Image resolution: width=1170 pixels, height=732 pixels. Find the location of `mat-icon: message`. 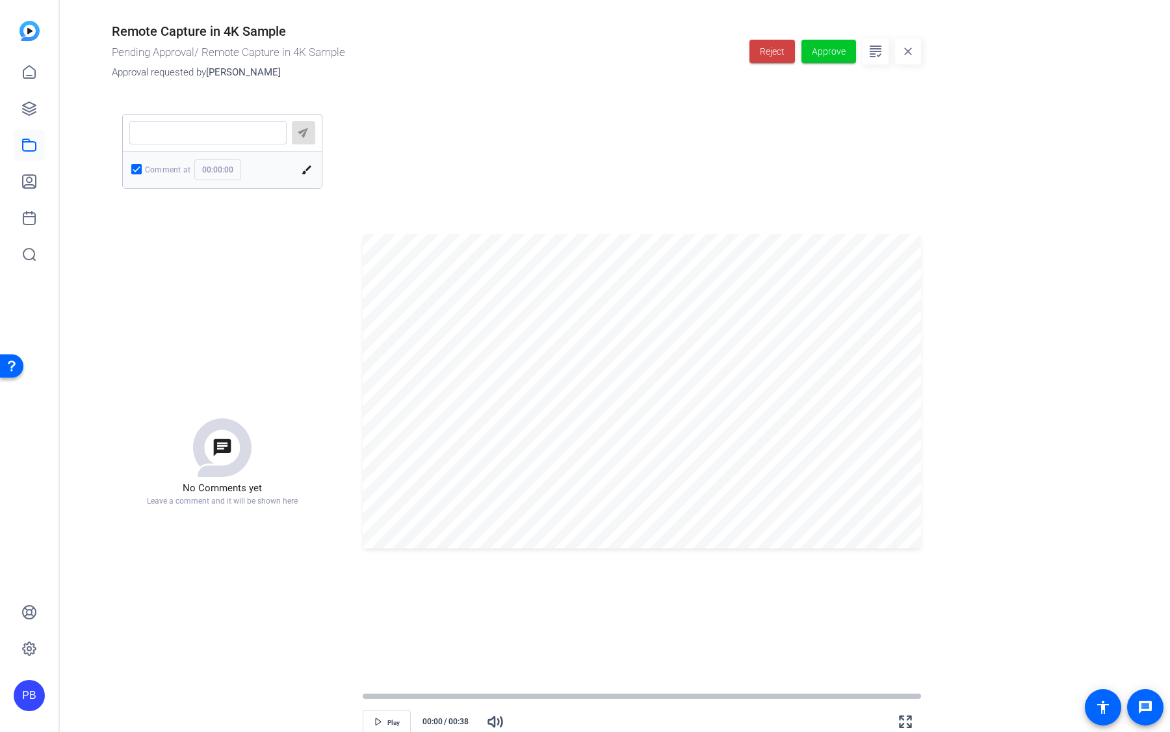

mat-icon: message is located at coordinates (1146, 707).